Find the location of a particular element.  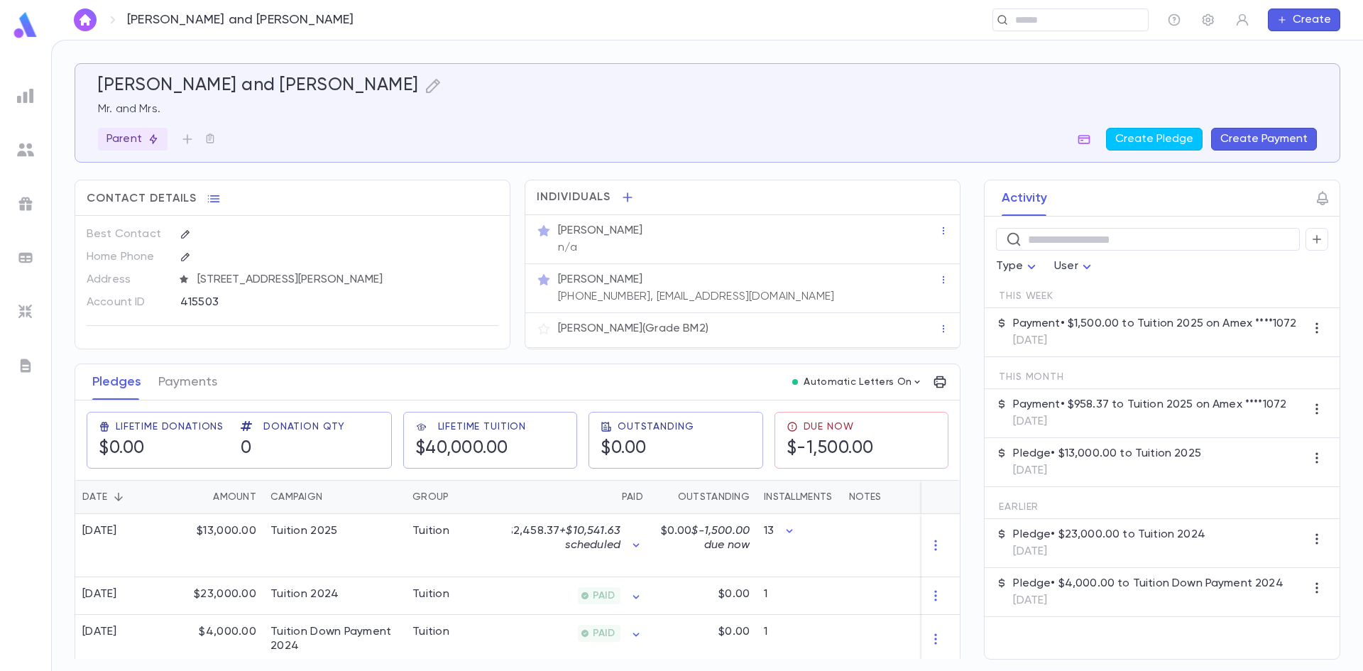

img: logo is located at coordinates (26, 25).